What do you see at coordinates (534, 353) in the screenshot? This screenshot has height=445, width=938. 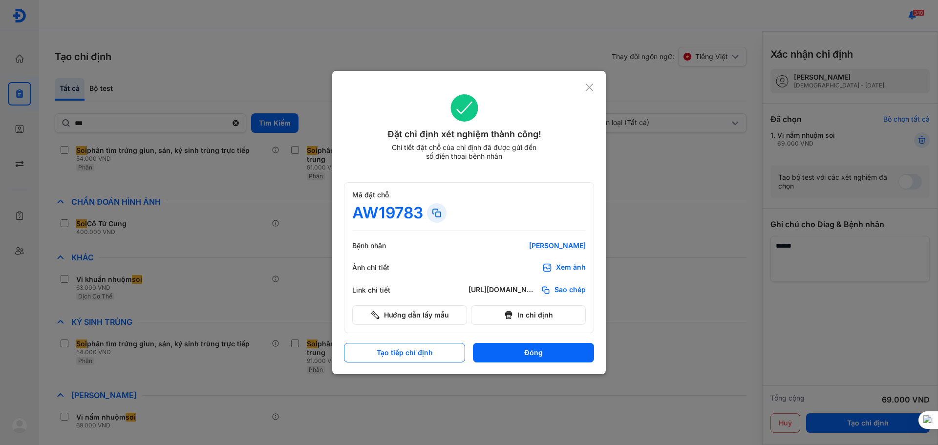 I see `button: Đóng` at bounding box center [534, 353].